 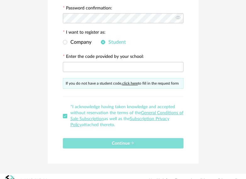 What do you see at coordinates (79, 42) in the screenshot?
I see `span: Company` at bounding box center [79, 42].